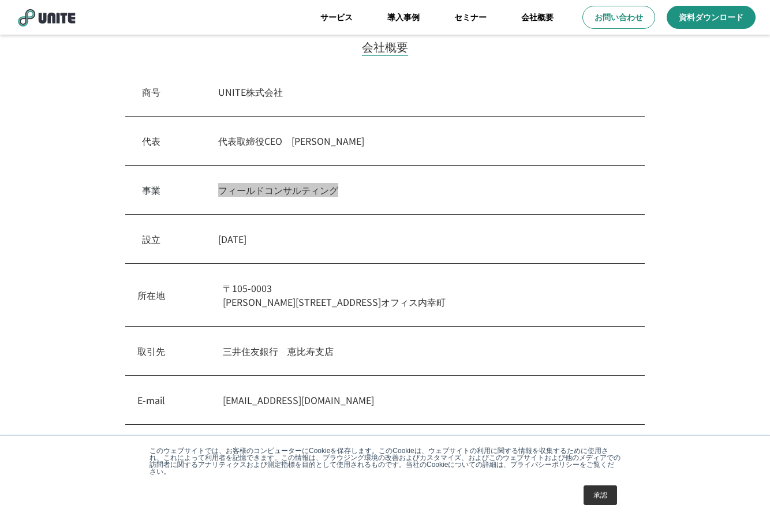 The width and height of the screenshot is (770, 520). I want to click on p: このウェブサイトでは、お客様のコンピューターにCookieを保存します。このCookieは、ウェブサイトの利用に関する情報を収集するために使用され、これによって利用者を記憶できます。この情報は、..., so click(385, 461).